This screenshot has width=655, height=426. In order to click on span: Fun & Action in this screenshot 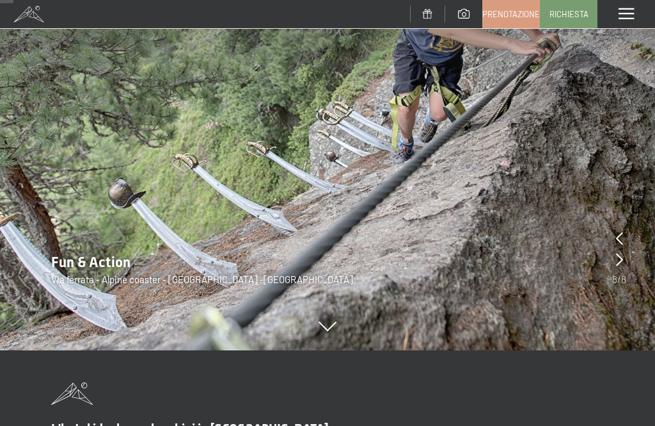, I will do `click(91, 262)`.